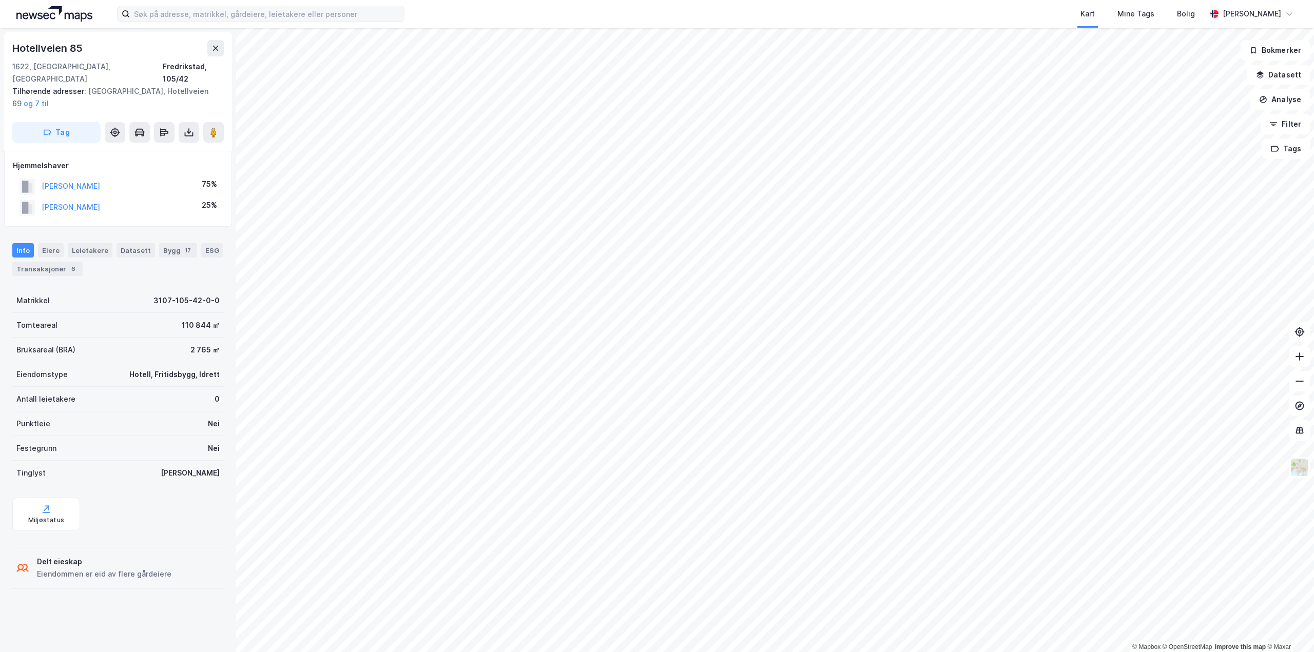 The height and width of the screenshot is (652, 1314). What do you see at coordinates (23, 250) in the screenshot?
I see `div: Info` at bounding box center [23, 250].